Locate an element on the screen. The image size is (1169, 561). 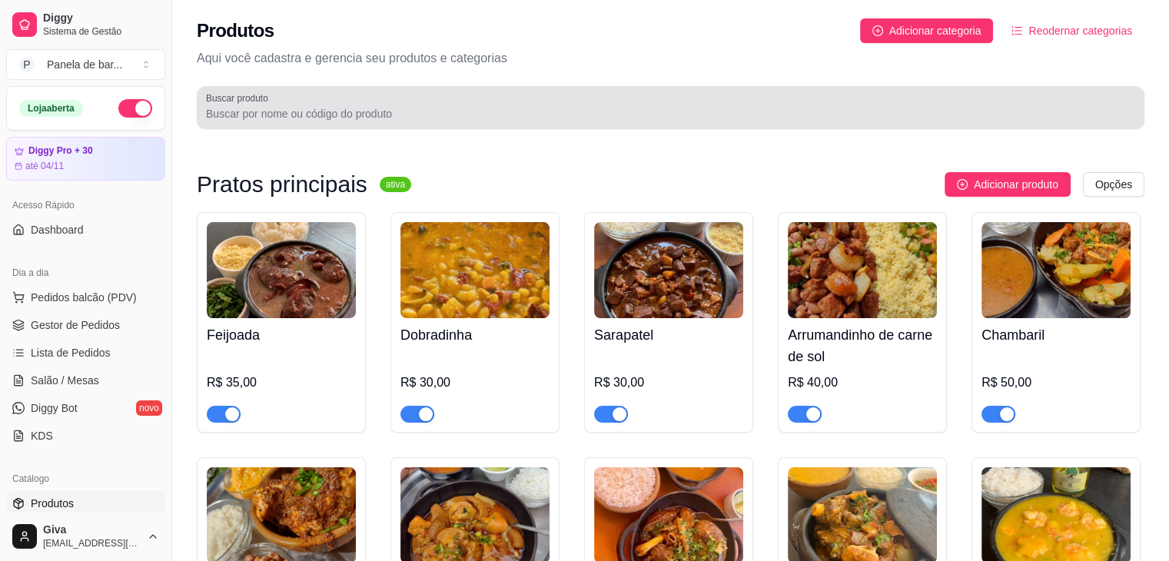
article: Diggy Pro + 30 is located at coordinates (61, 151).